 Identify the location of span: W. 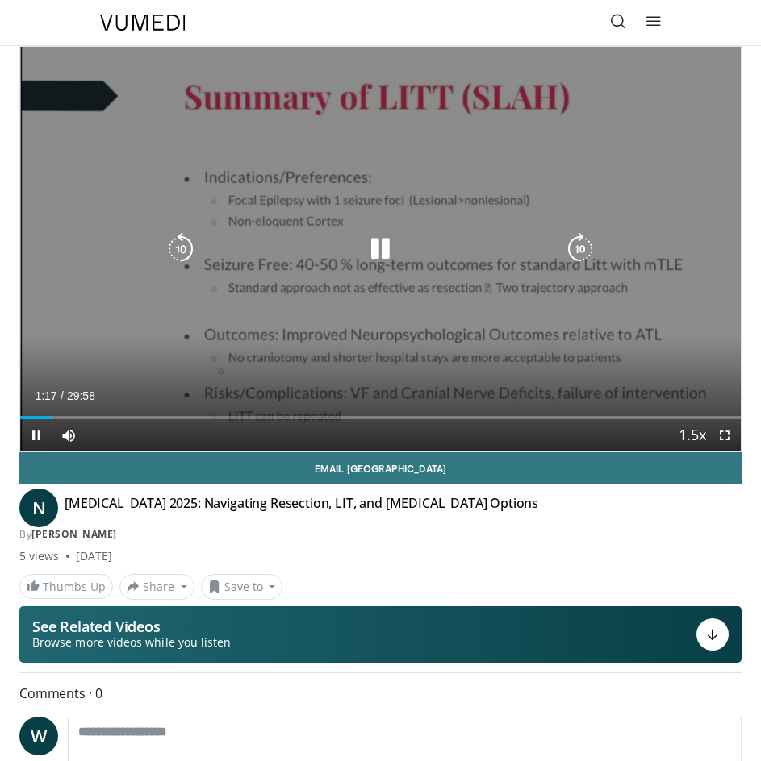
(39, 736).